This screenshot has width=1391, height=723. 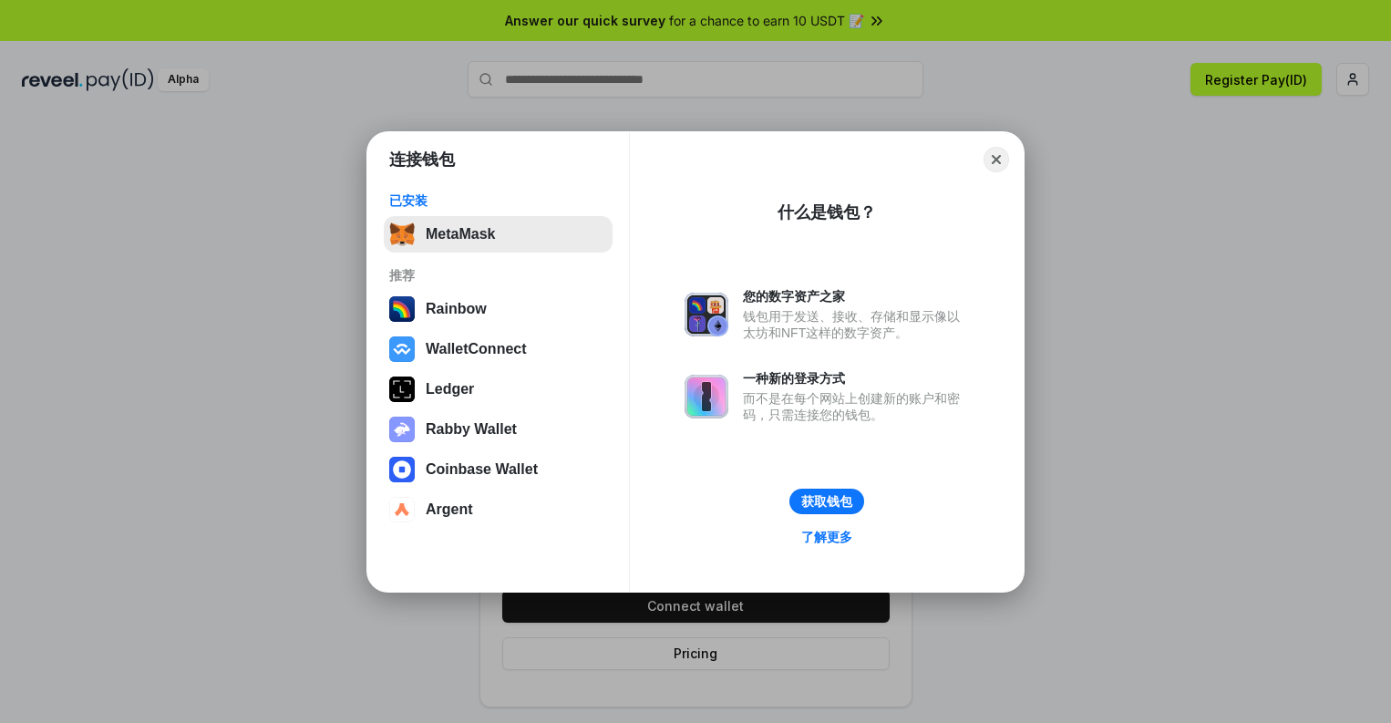 I want to click on button: MetaMask, so click(x=498, y=234).